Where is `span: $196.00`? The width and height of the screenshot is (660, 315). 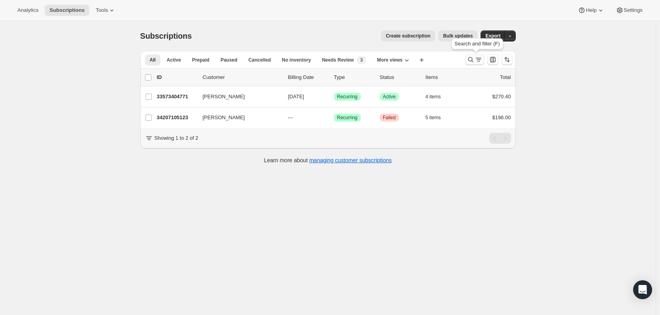 span: $196.00 is located at coordinates (501, 117).